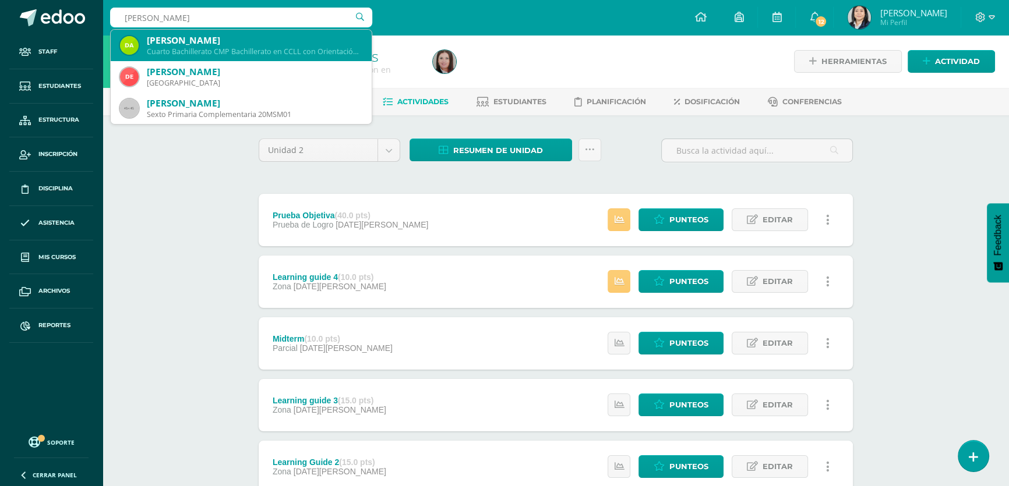  I want to click on img: ecf4b9287ea7d995b0da0acf18d64cd7.png, so click(129, 45).